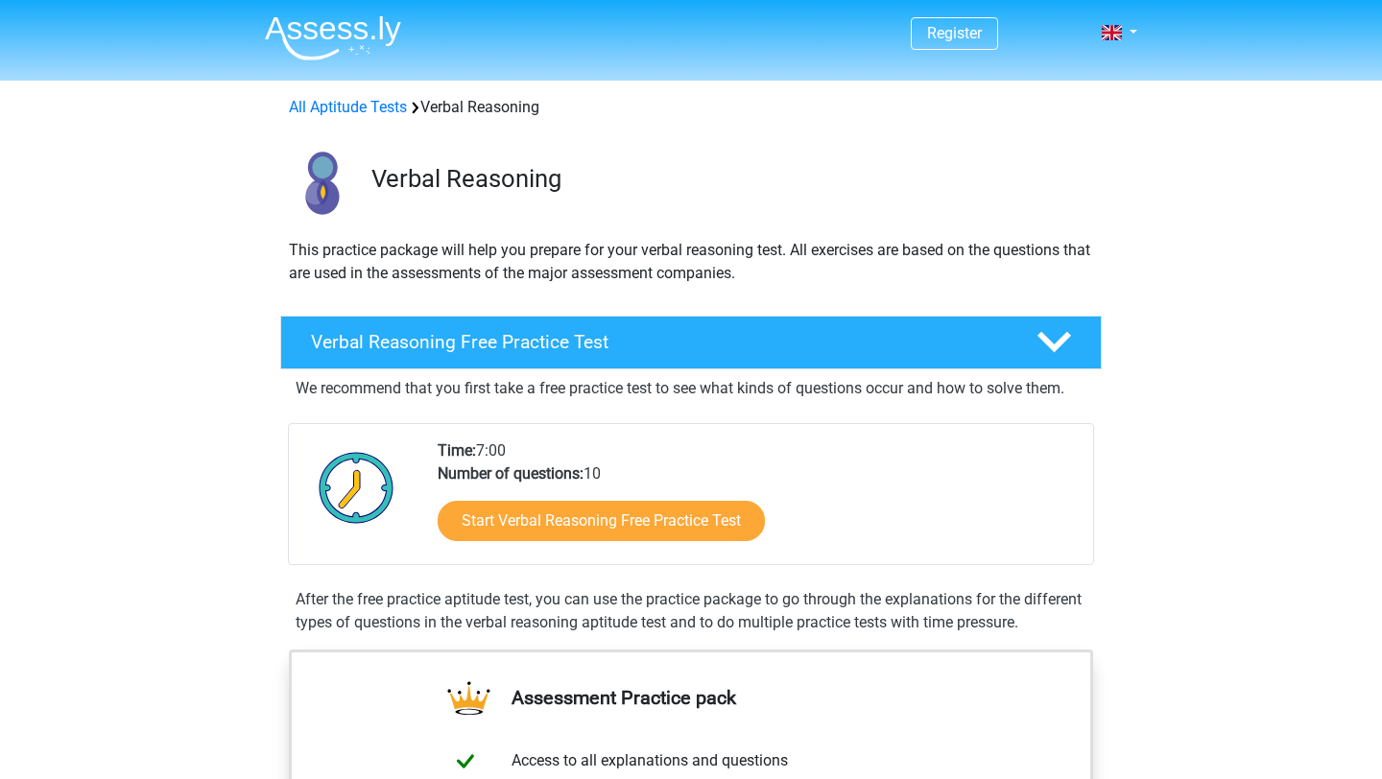  What do you see at coordinates (601, 521) in the screenshot?
I see `a: Start Verbal Reasoning Free Practice Test` at bounding box center [601, 521].